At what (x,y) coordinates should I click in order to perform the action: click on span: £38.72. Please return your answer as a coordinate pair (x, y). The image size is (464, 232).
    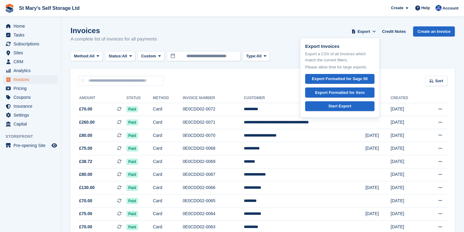
    Looking at the image, I should click on (86, 161).